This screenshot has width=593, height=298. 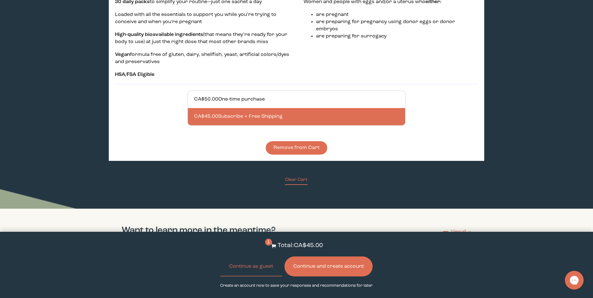 What do you see at coordinates (202, 38) in the screenshot?
I see `p: (that means they’re ready for your body to use) at just the right dose that most other brands miss` at bounding box center [202, 38].